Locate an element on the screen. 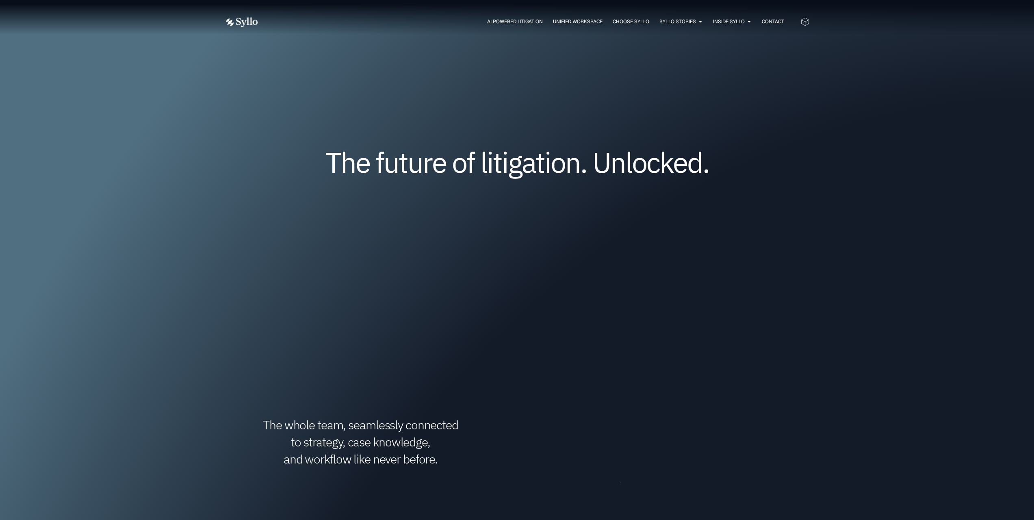 The image size is (1034, 520). span: Choose Syllo is located at coordinates (631, 22).